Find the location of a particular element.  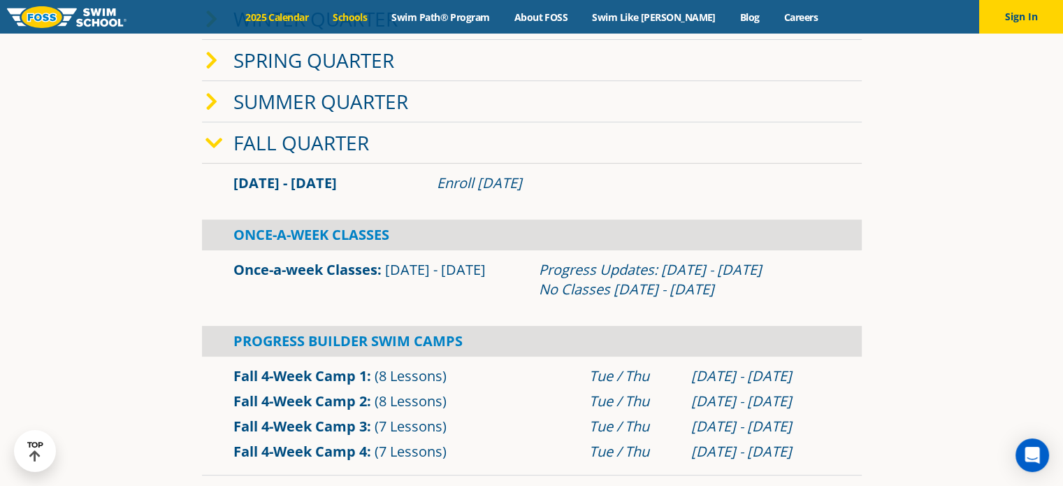

a: Fall 4-Week Camp 1 is located at coordinates (300, 375).